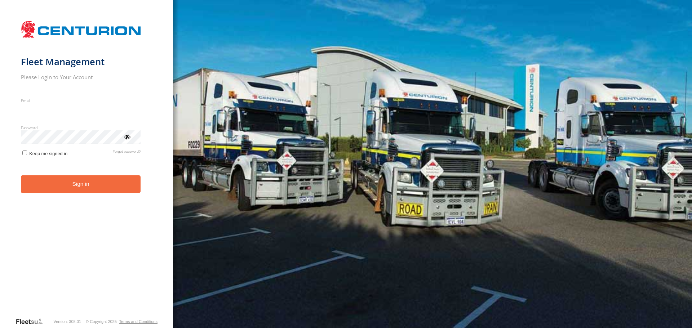 Image resolution: width=692 pixels, height=328 pixels. Describe the element at coordinates (86, 167) in the screenshot. I see `form: main` at that location.